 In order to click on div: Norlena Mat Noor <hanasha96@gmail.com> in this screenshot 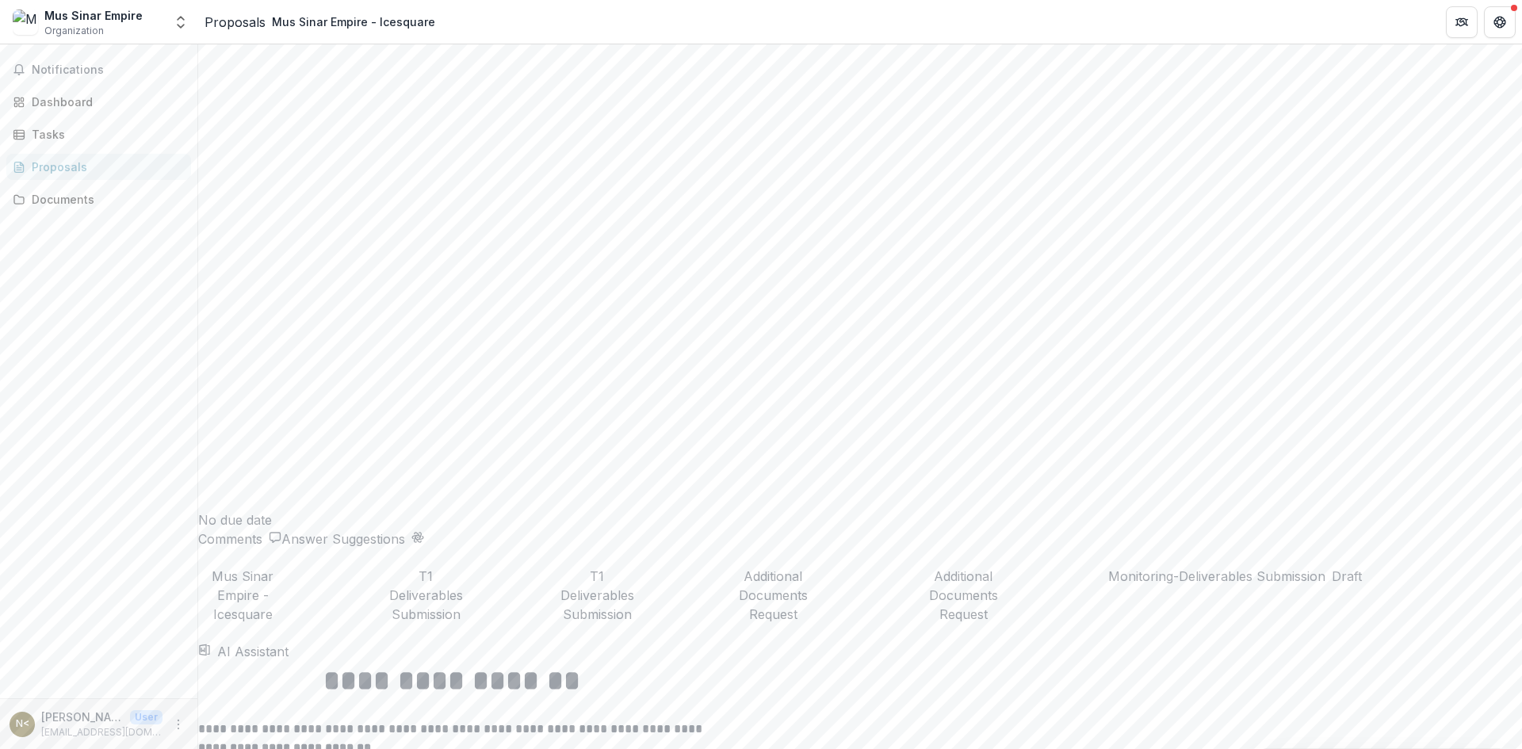, I will do `click(22, 724)`.